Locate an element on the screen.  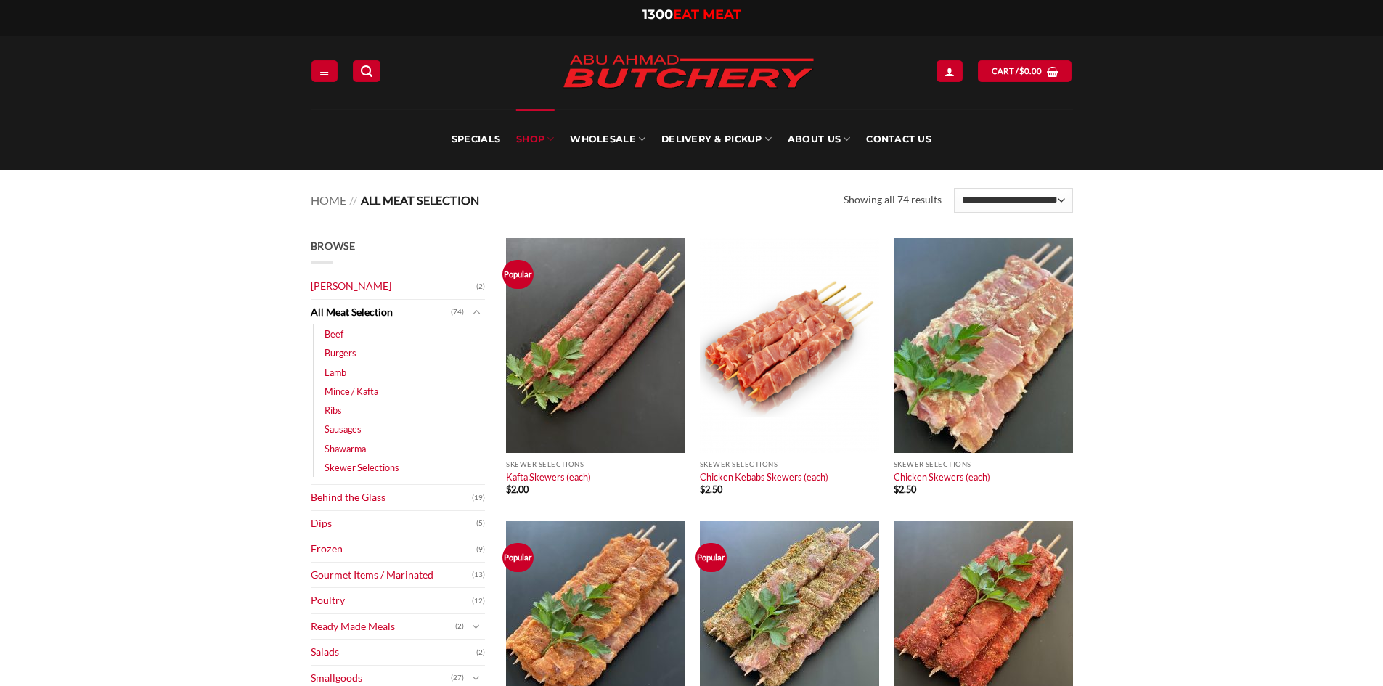
span: 1300 is located at coordinates (658, 15).